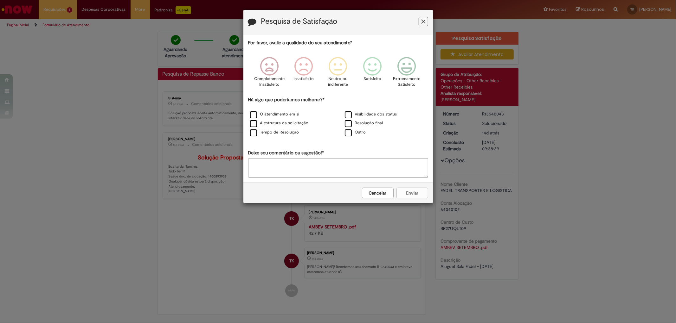 The height and width of the screenshot is (323, 676). I want to click on button: Cancelar, so click(378, 193).